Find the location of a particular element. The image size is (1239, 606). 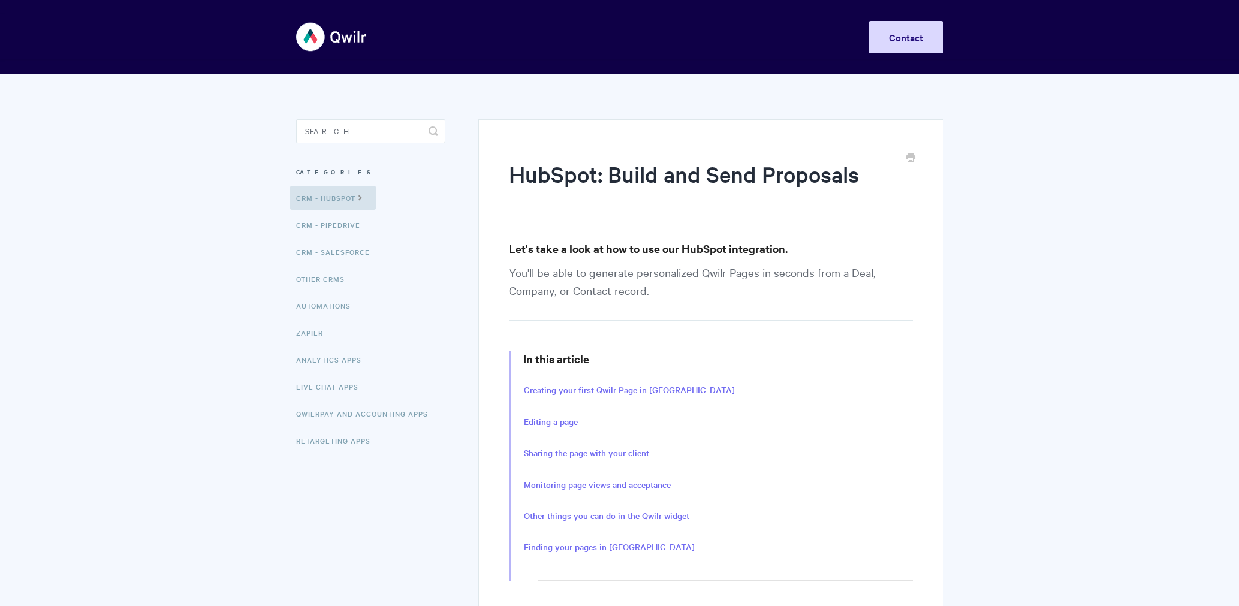

a: QwilrPay and Accounting Apps is located at coordinates (366, 414).